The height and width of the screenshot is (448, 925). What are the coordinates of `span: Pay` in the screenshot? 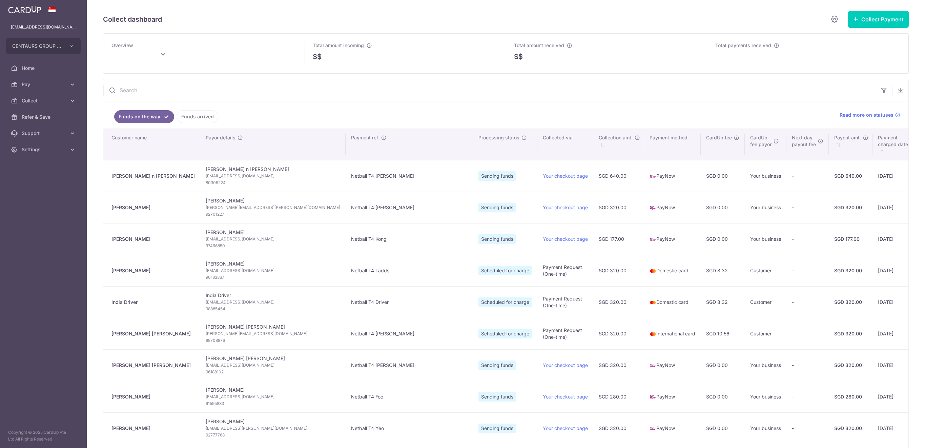 It's located at (44, 84).